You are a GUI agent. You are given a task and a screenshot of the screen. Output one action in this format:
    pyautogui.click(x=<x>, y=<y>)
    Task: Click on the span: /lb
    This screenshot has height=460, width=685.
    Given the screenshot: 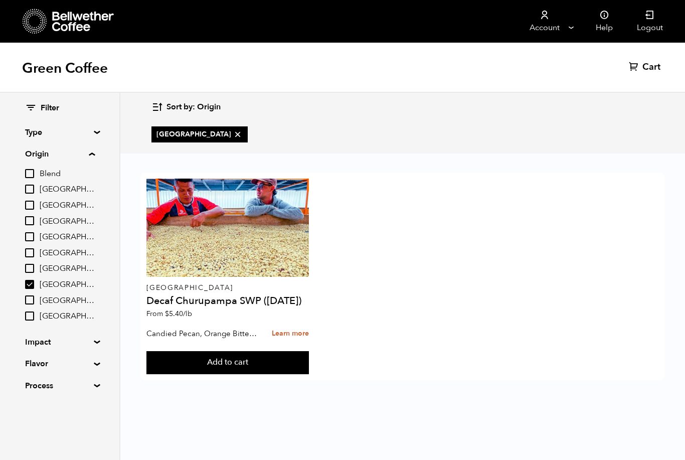 What is the action you would take?
    pyautogui.click(x=188, y=314)
    